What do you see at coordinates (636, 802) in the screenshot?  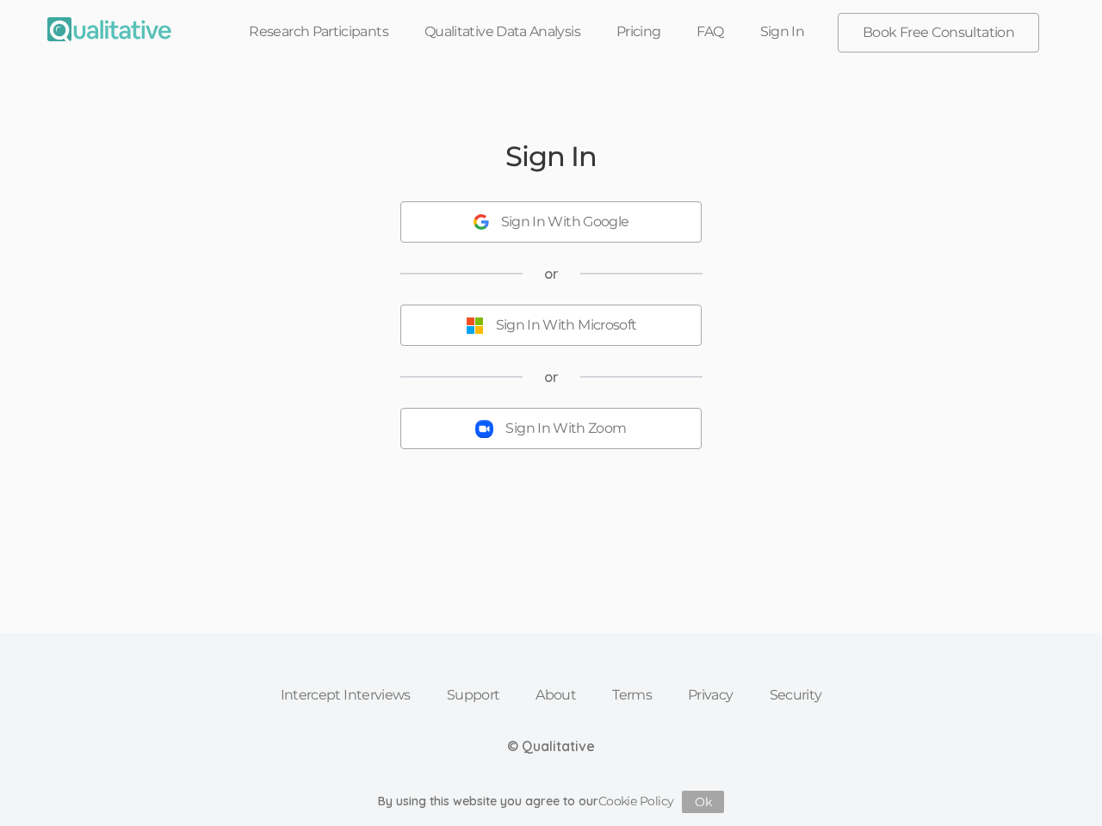 I see `a: Cookie Policy` at bounding box center [636, 802].